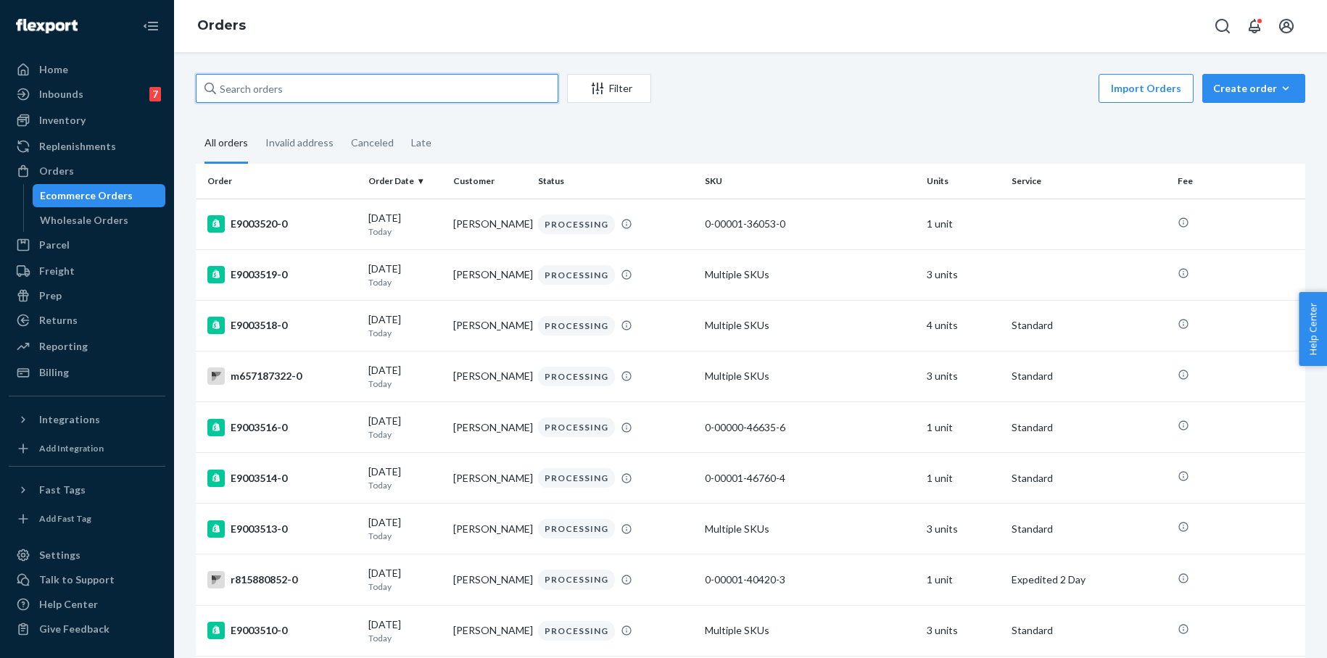 Image resolution: width=1327 pixels, height=658 pixels. Describe the element at coordinates (810, 224) in the screenshot. I see `div: 0-00001-36053-0` at that location.